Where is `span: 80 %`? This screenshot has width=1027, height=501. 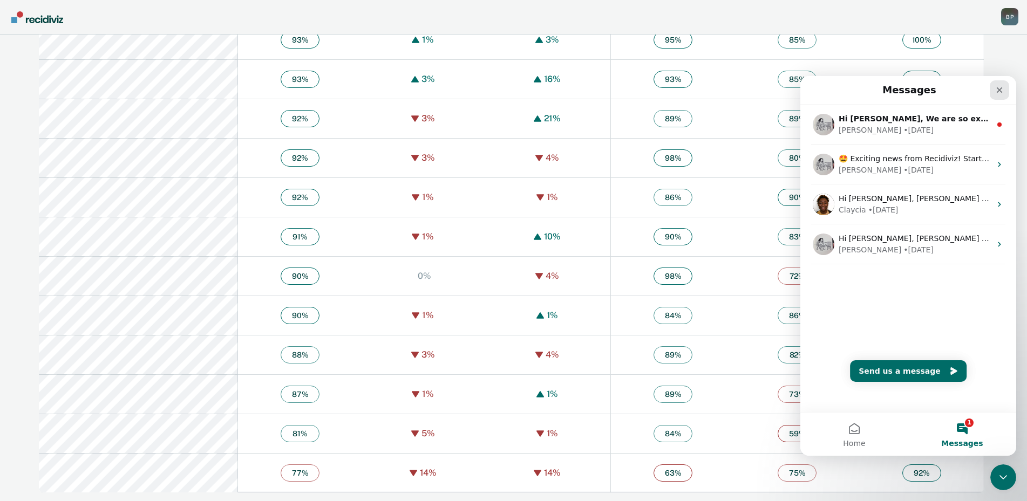 span: 80 % is located at coordinates (797, 158).